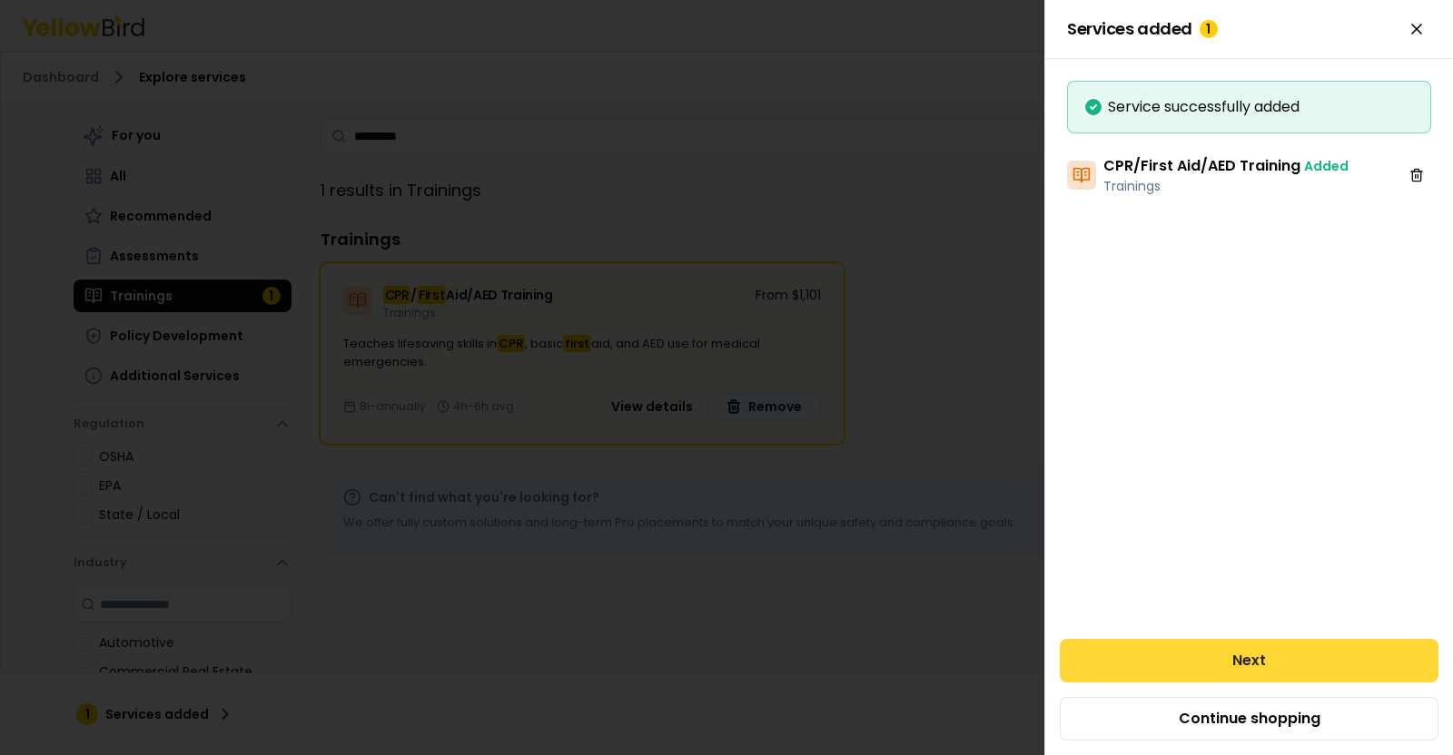 The height and width of the screenshot is (755, 1453). Describe the element at coordinates (1142, 29) in the screenshot. I see `span: Services added` at that location.